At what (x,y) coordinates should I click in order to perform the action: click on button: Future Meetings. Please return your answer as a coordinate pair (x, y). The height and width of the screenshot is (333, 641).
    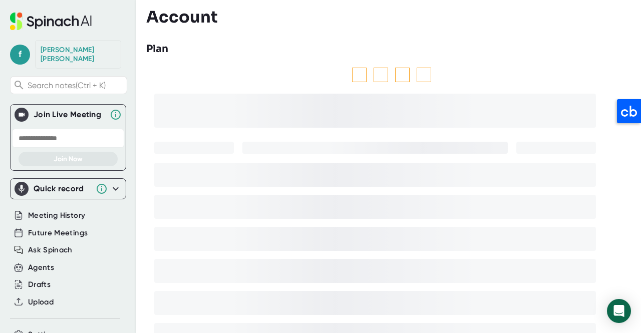
    Looking at the image, I should click on (58, 233).